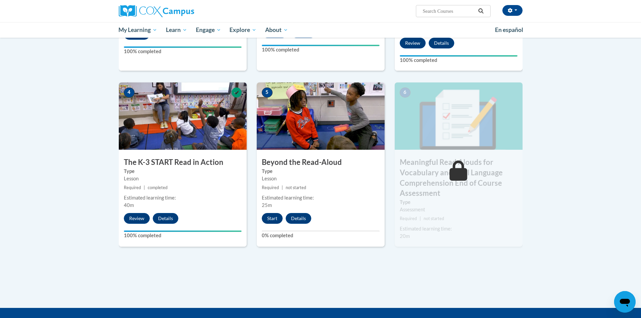 This screenshot has height=318, width=641. What do you see at coordinates (158, 188) in the screenshot?
I see `span: completed` at bounding box center [158, 188].